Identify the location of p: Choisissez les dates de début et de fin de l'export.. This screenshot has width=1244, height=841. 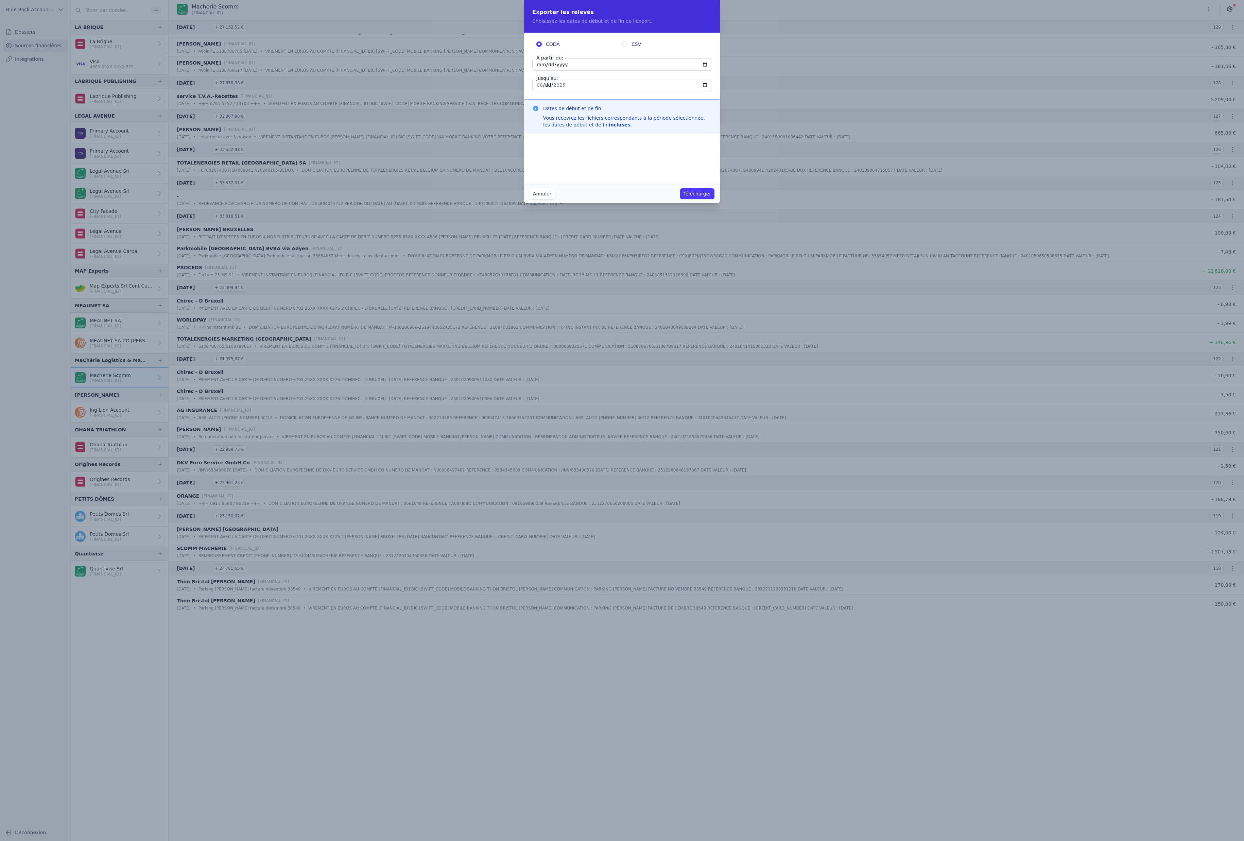
(622, 21).